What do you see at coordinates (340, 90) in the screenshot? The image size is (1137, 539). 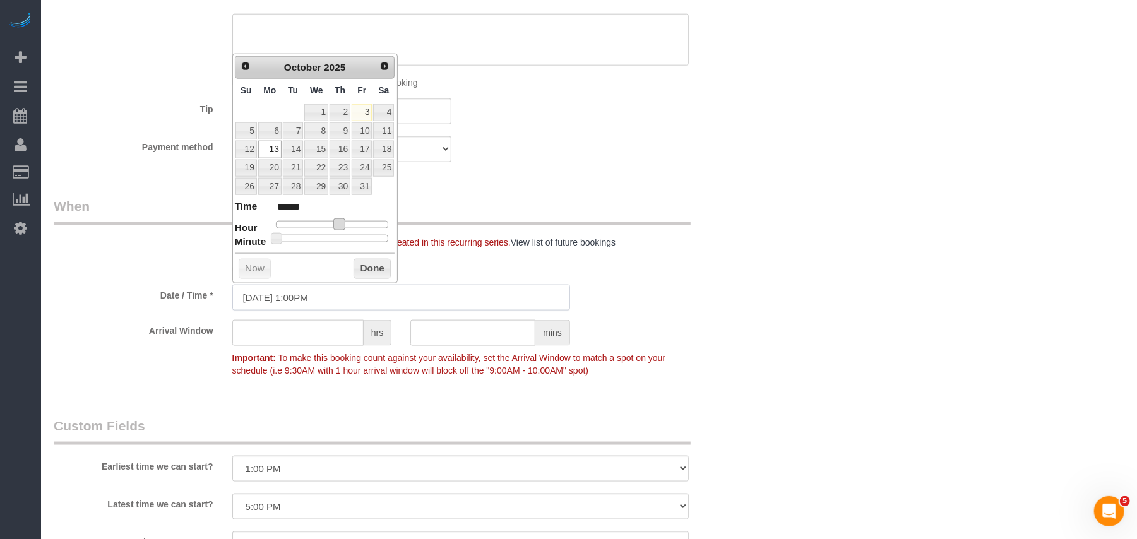 I see `span: Thursday` at bounding box center [340, 90].